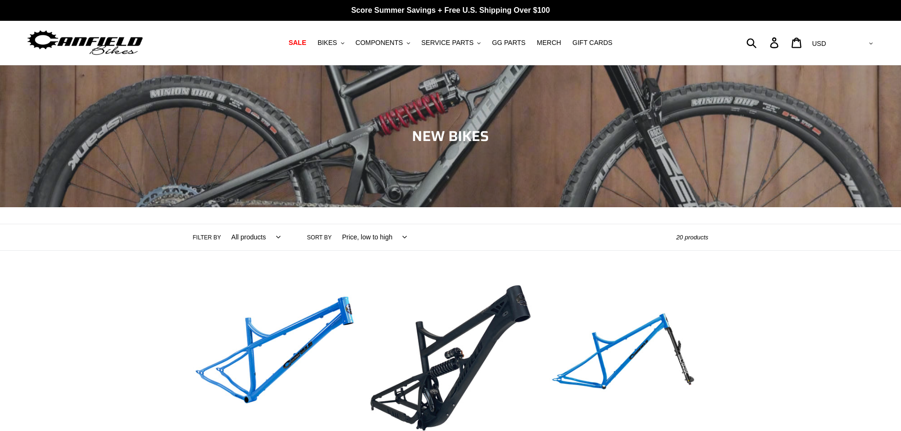  What do you see at coordinates (592, 43) in the screenshot?
I see `a: GIFT CARDS` at bounding box center [592, 43].